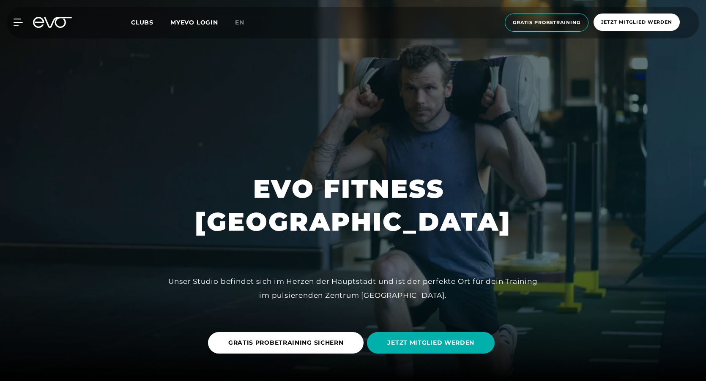 Image resolution: width=706 pixels, height=381 pixels. I want to click on a: Jetzt Mitglied werden, so click(636, 22).